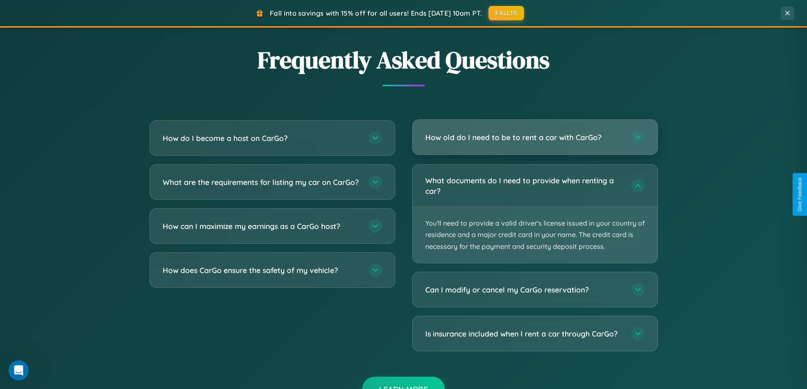  Describe the element at coordinates (404, 60) in the screenshot. I see `h2: Frequently Asked Questions` at that location.